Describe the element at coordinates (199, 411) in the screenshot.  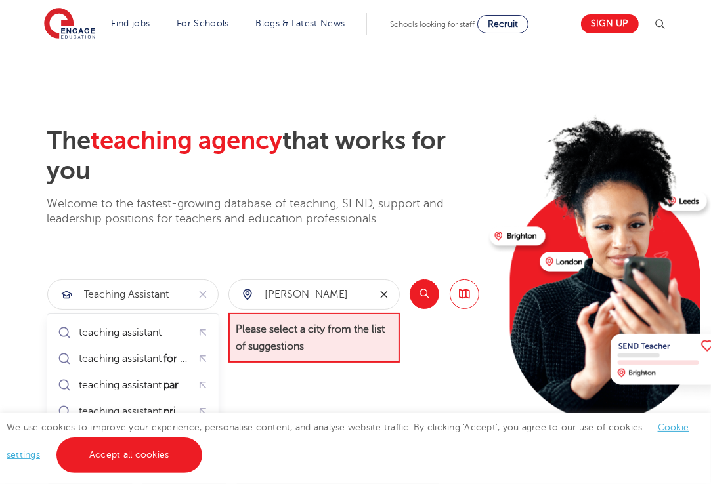
I see `mark: primary school` at that location.